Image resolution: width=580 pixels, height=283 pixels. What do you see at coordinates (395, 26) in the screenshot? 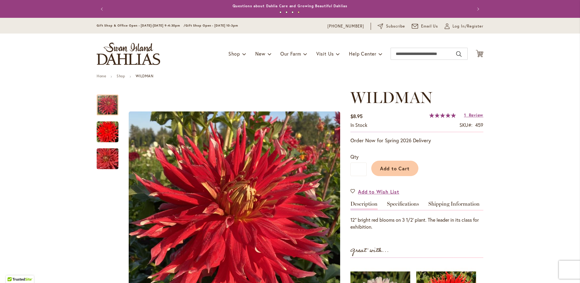
I see `span: Subscribe` at bounding box center [395, 26].